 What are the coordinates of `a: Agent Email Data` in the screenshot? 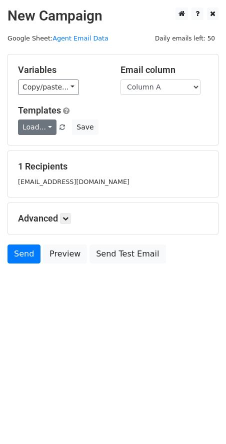 It's located at (81, 38).